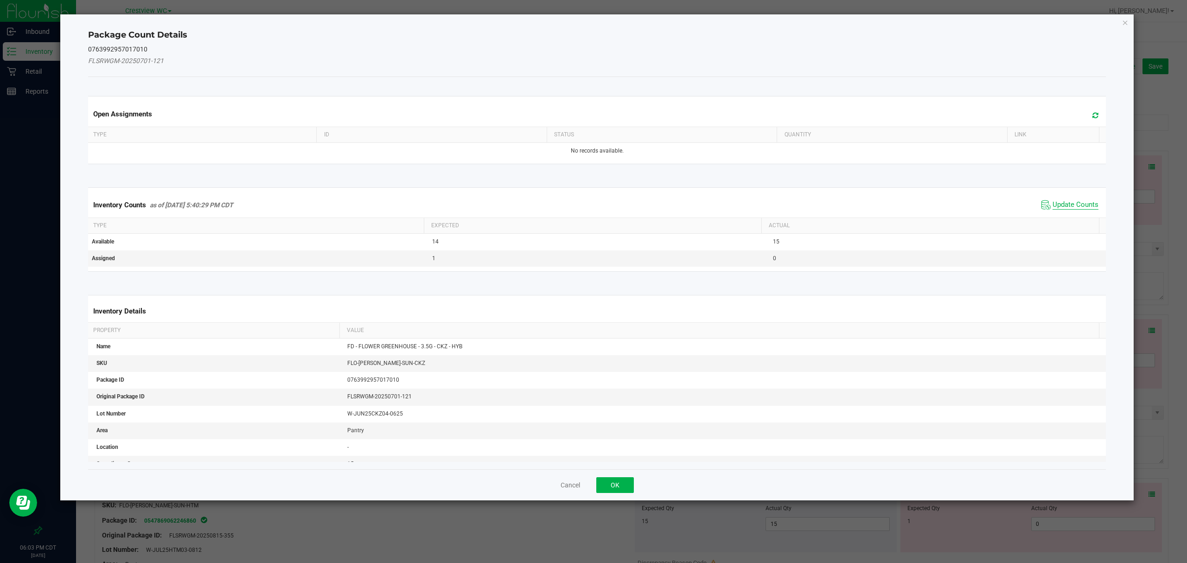 The image size is (1187, 563). What do you see at coordinates (326, 134) in the screenshot?
I see `span: ID` at bounding box center [326, 134].